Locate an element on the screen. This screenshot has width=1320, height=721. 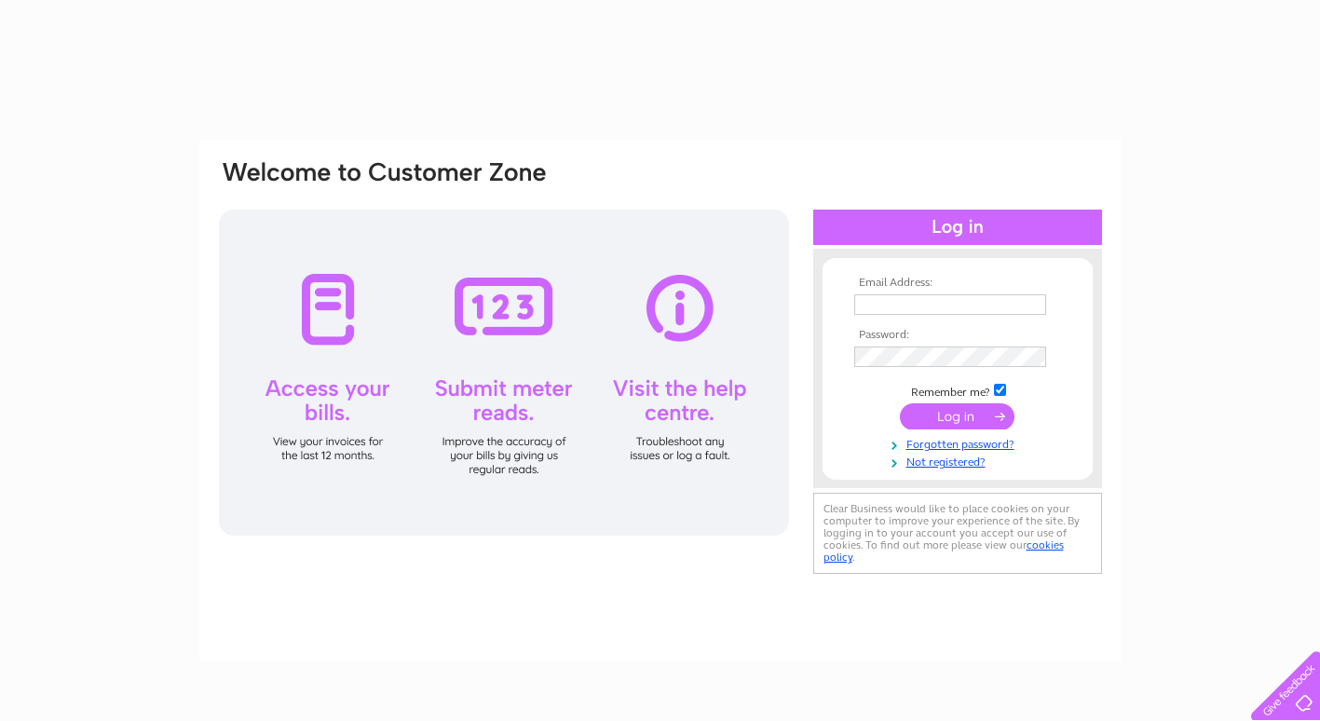
a: cookies policy is located at coordinates (943, 550).